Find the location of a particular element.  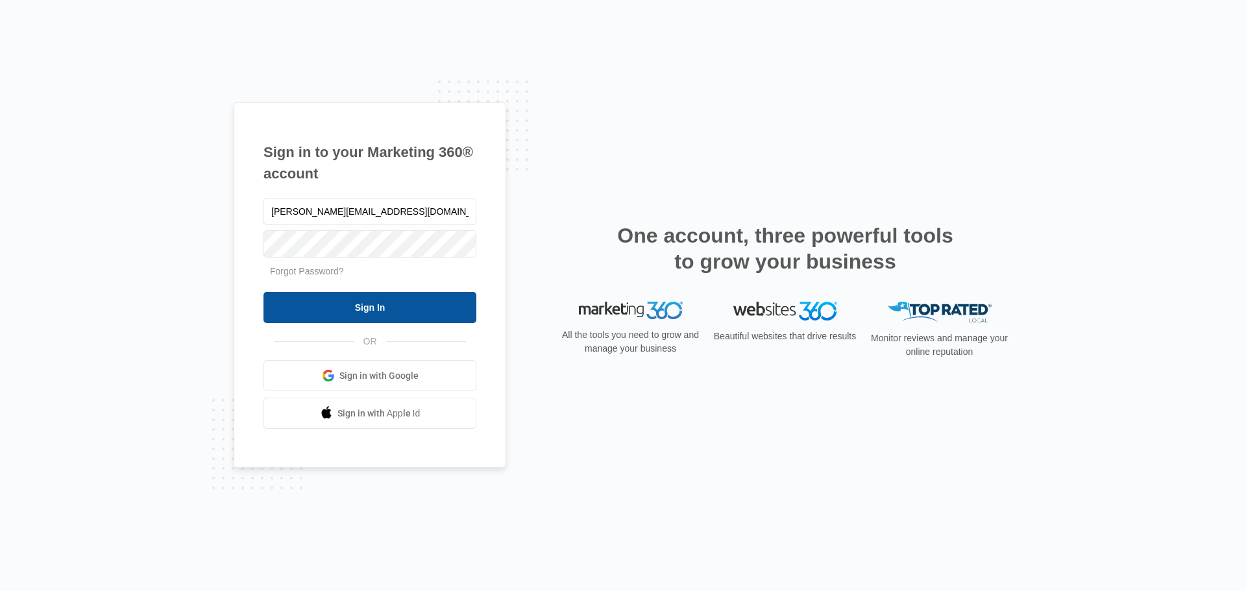

a: Sign in with Apple Id is located at coordinates (370, 413).